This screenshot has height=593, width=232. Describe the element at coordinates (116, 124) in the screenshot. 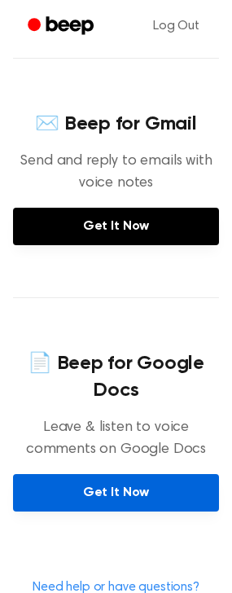

I see `h4: ✉️ Beep for Gmail` at that location.